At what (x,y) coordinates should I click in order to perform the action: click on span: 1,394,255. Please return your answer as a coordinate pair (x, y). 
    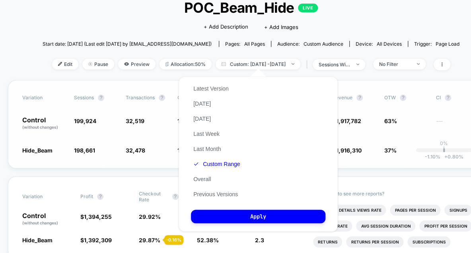
    Looking at the image, I should click on (98, 217).